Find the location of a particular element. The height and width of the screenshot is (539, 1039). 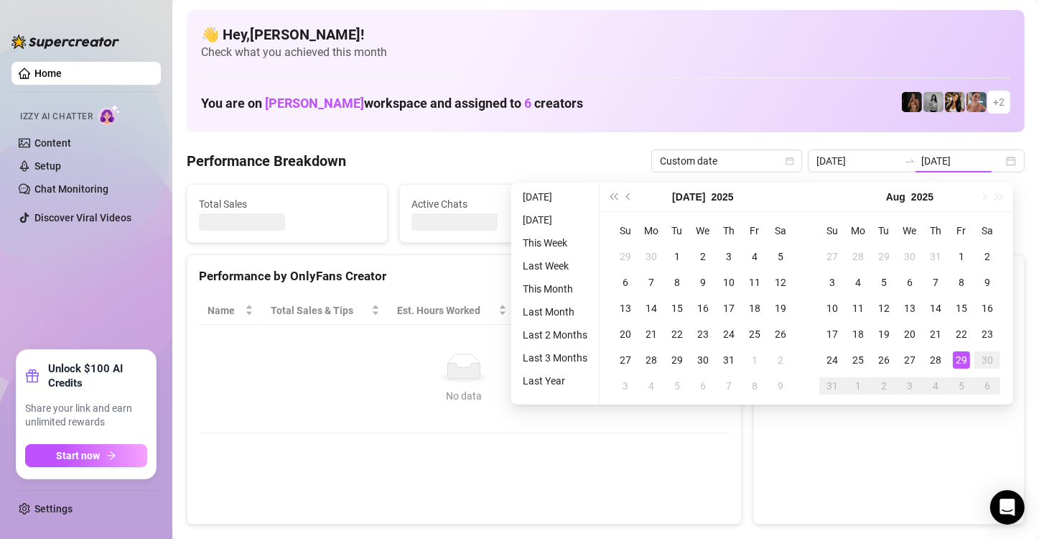

a: Settings is located at coordinates (53, 508).